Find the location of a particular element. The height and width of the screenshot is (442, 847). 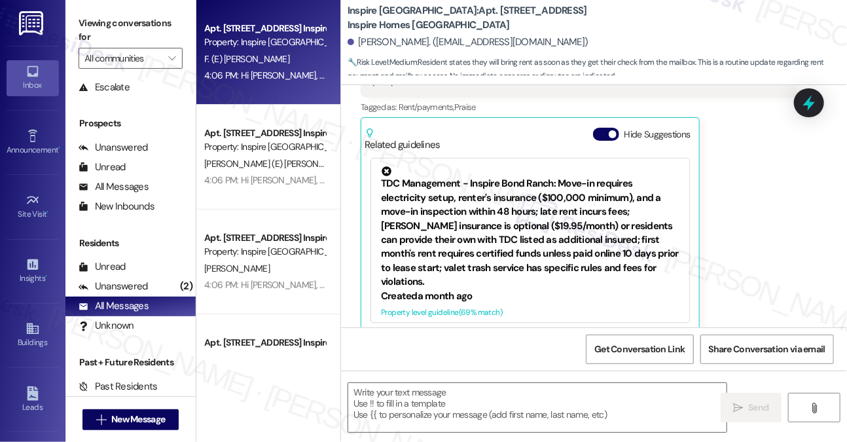

button: New Message is located at coordinates (131, 419).